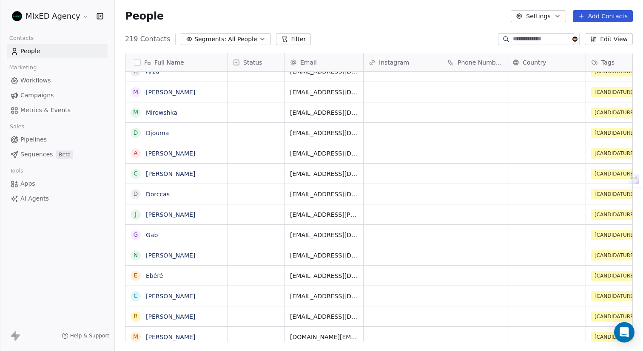 Image resolution: width=643 pixels, height=351 pixels. Describe the element at coordinates (57, 51) in the screenshot. I see `a: People` at that location.